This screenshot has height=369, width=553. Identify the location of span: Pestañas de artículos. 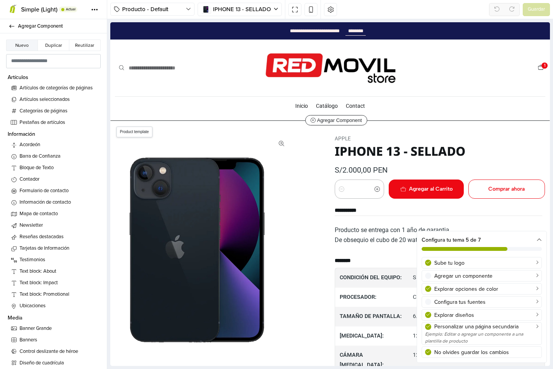
(58, 123).